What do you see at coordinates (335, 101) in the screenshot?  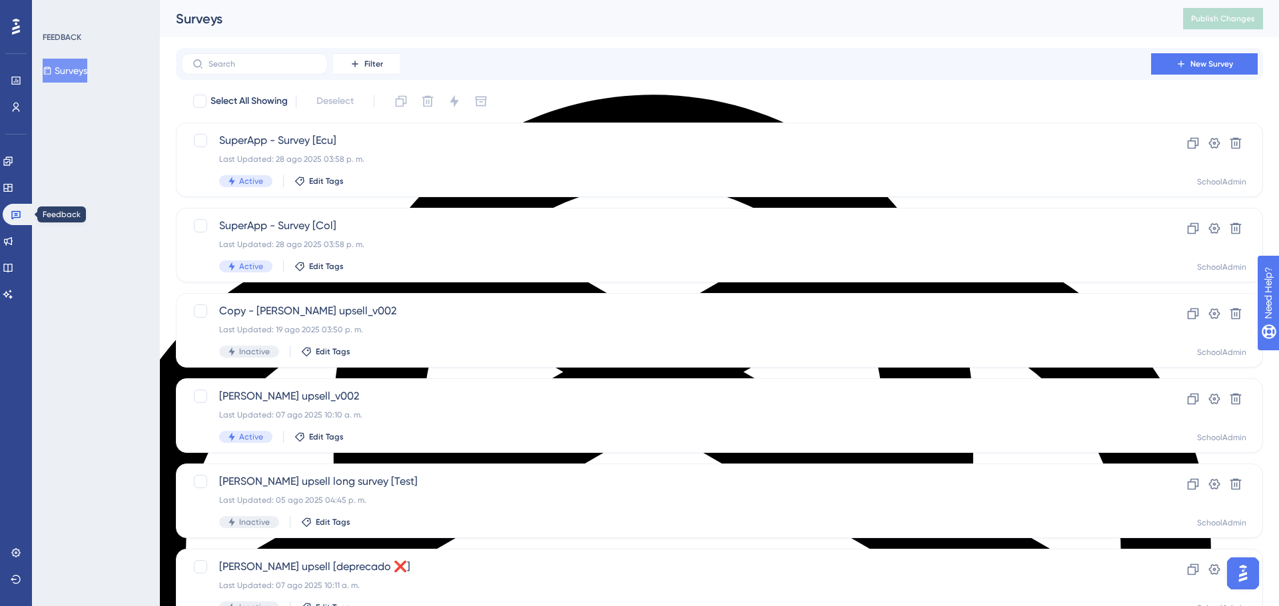 I see `button: Deselect` at bounding box center [335, 101].